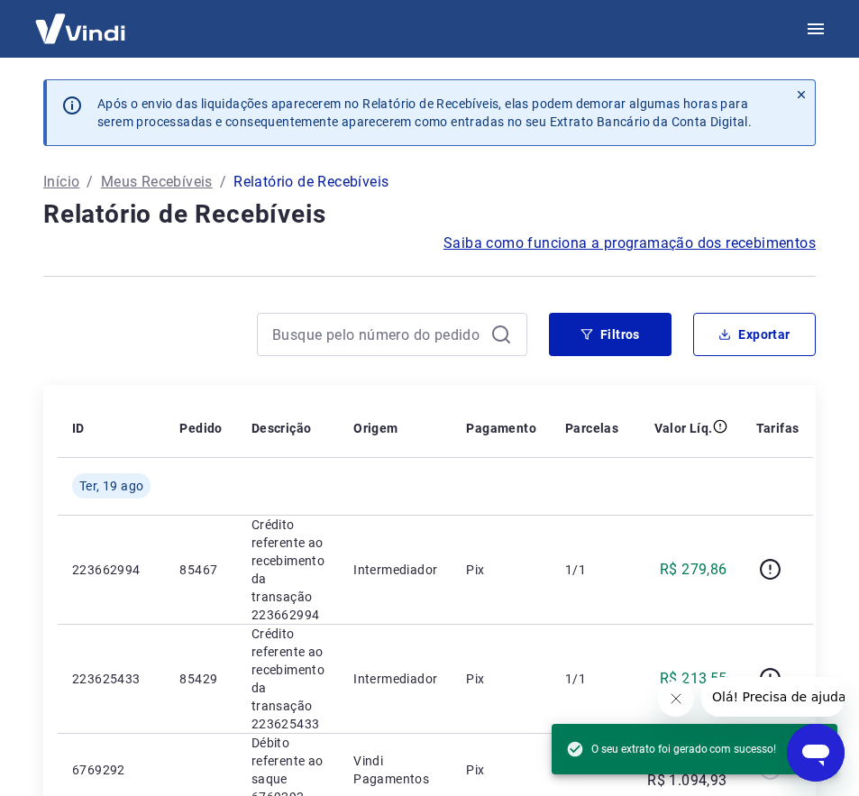 Image resolution: width=859 pixels, height=796 pixels. I want to click on p: Vindi Pagamentos, so click(395, 770).